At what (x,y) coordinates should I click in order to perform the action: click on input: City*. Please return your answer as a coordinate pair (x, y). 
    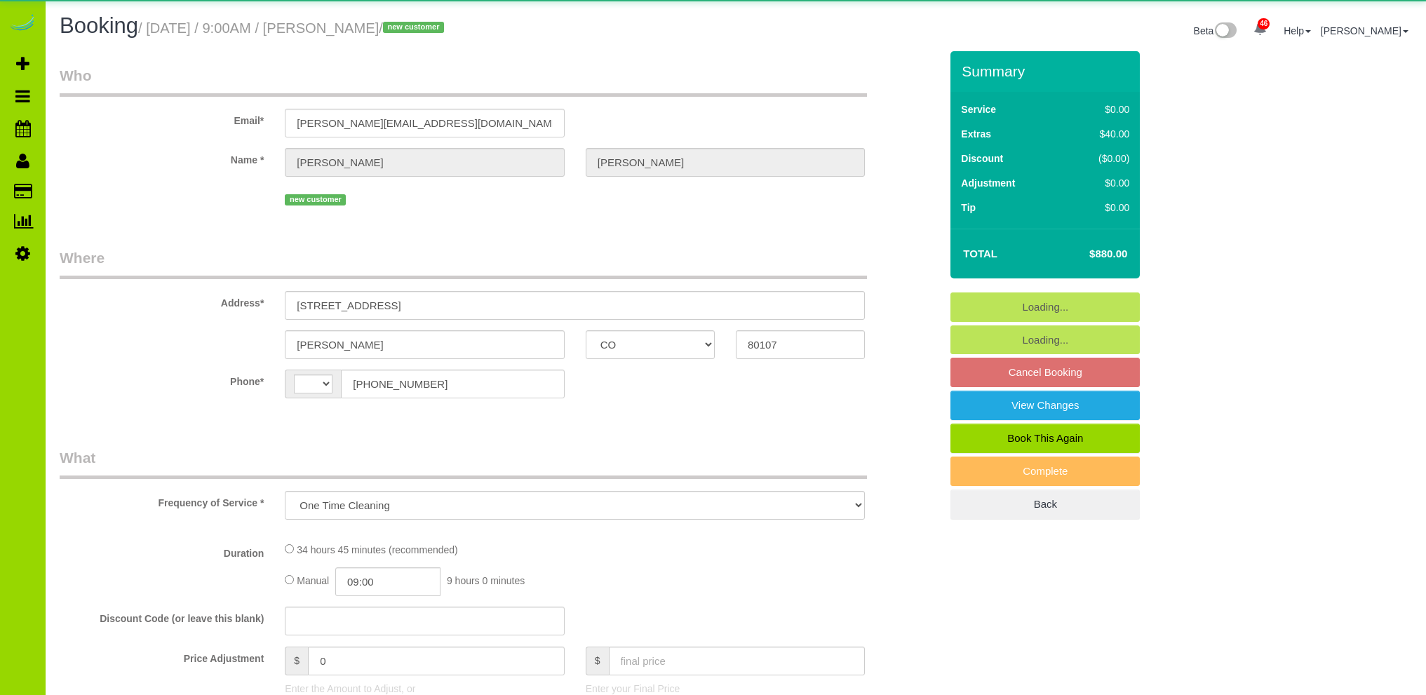
    Looking at the image, I should click on (424, 344).